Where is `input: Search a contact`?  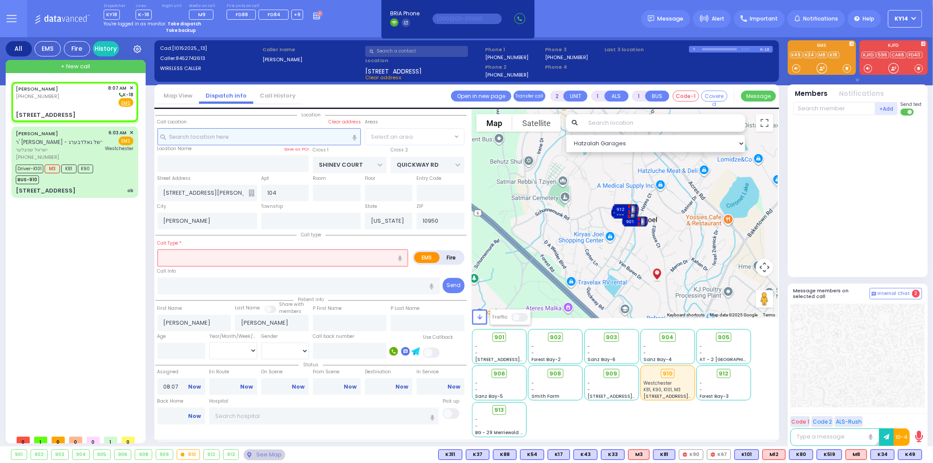 input: Search a contact is located at coordinates (416, 51).